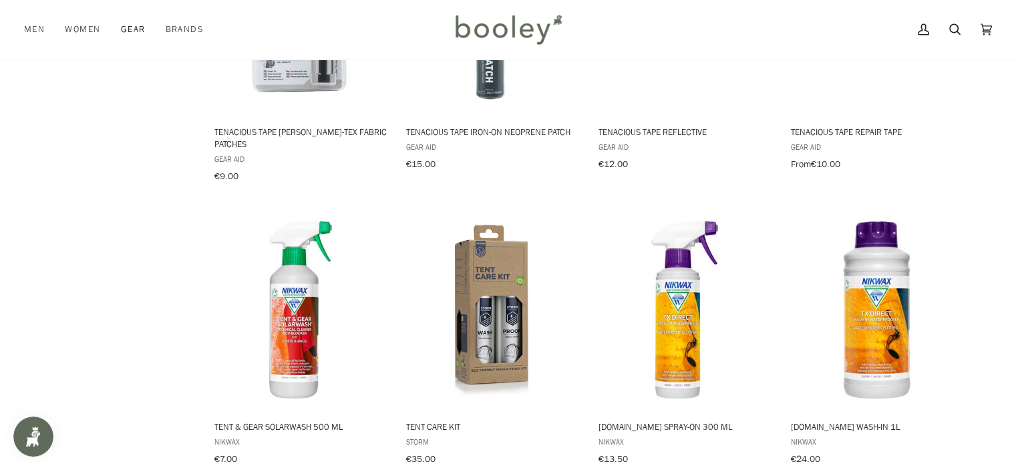  I want to click on img: Storm Tent Care Kit - Booley Galway, so click(493, 309).